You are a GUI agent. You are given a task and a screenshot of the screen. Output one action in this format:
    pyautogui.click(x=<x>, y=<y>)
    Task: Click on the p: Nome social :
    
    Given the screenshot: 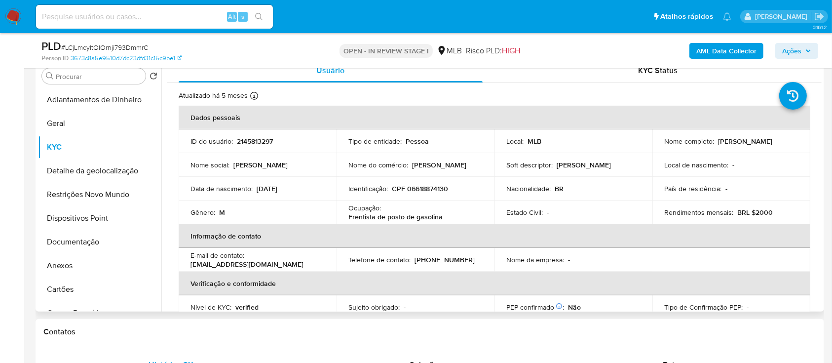 What is the action you would take?
    pyautogui.click(x=210, y=165)
    